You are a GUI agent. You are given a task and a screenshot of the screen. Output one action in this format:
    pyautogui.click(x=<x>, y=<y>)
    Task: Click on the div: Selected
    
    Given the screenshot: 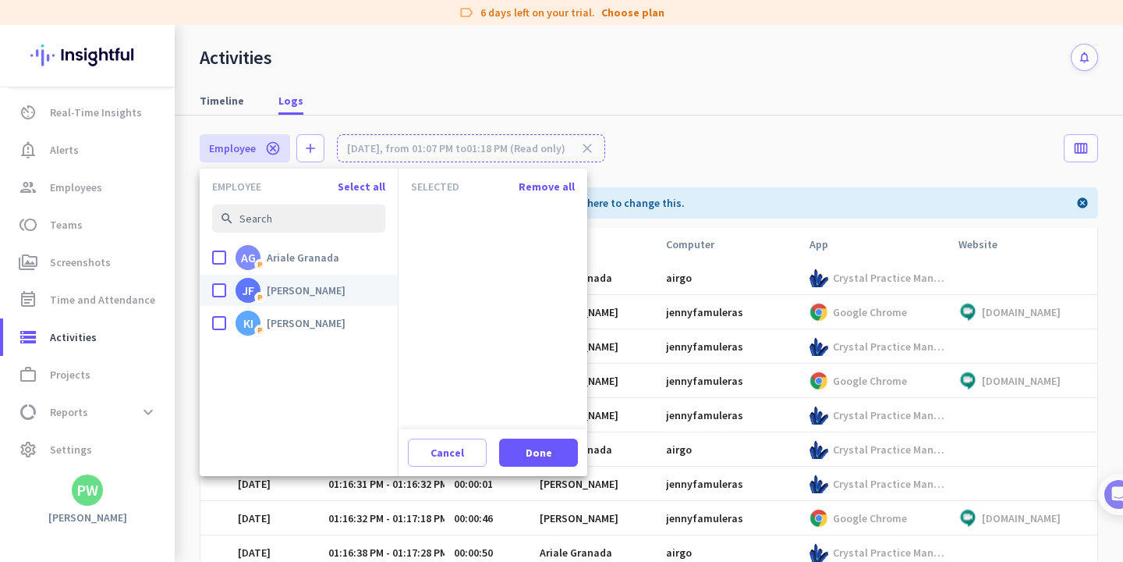 What is the action you would take?
    pyautogui.click(x=435, y=186)
    